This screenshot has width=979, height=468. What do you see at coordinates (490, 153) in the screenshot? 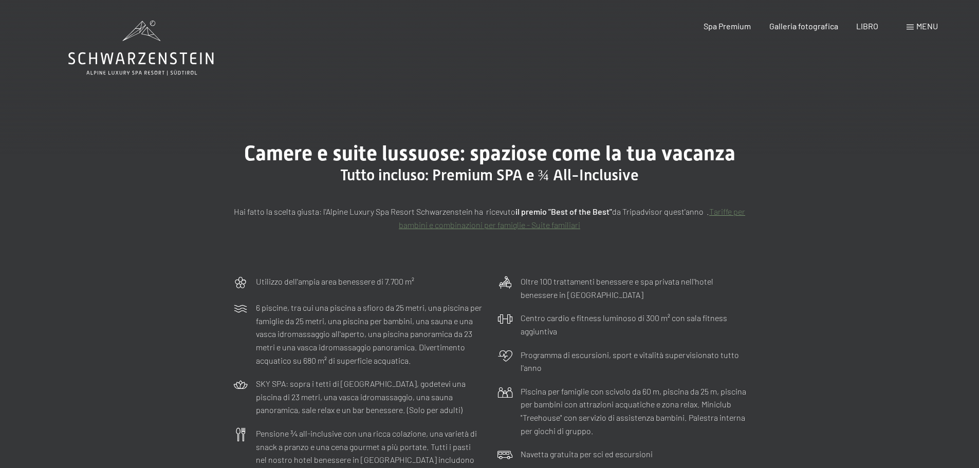
I see `font: Camere e suite lussuose: spaziose come la tua vacanza` at bounding box center [490, 153].